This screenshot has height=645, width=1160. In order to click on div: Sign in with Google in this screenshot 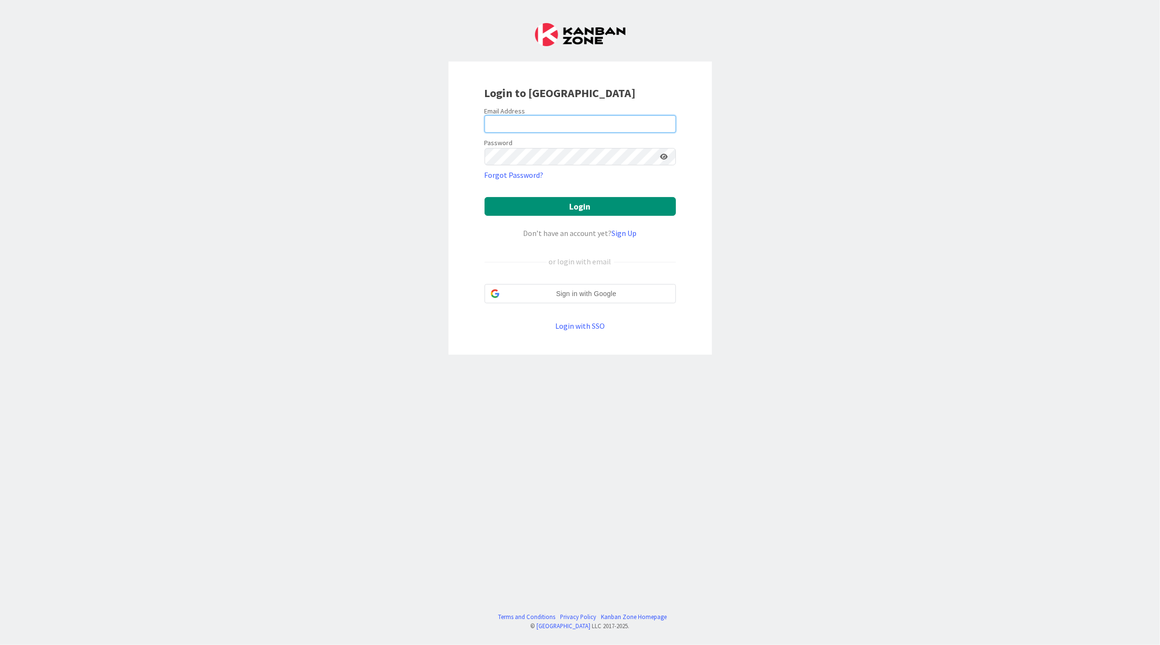, I will do `click(580, 294)`.